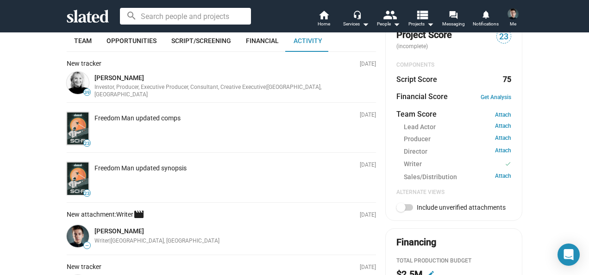 The image size is (589, 275). I want to click on mat-icon: headset_mic, so click(357, 14).